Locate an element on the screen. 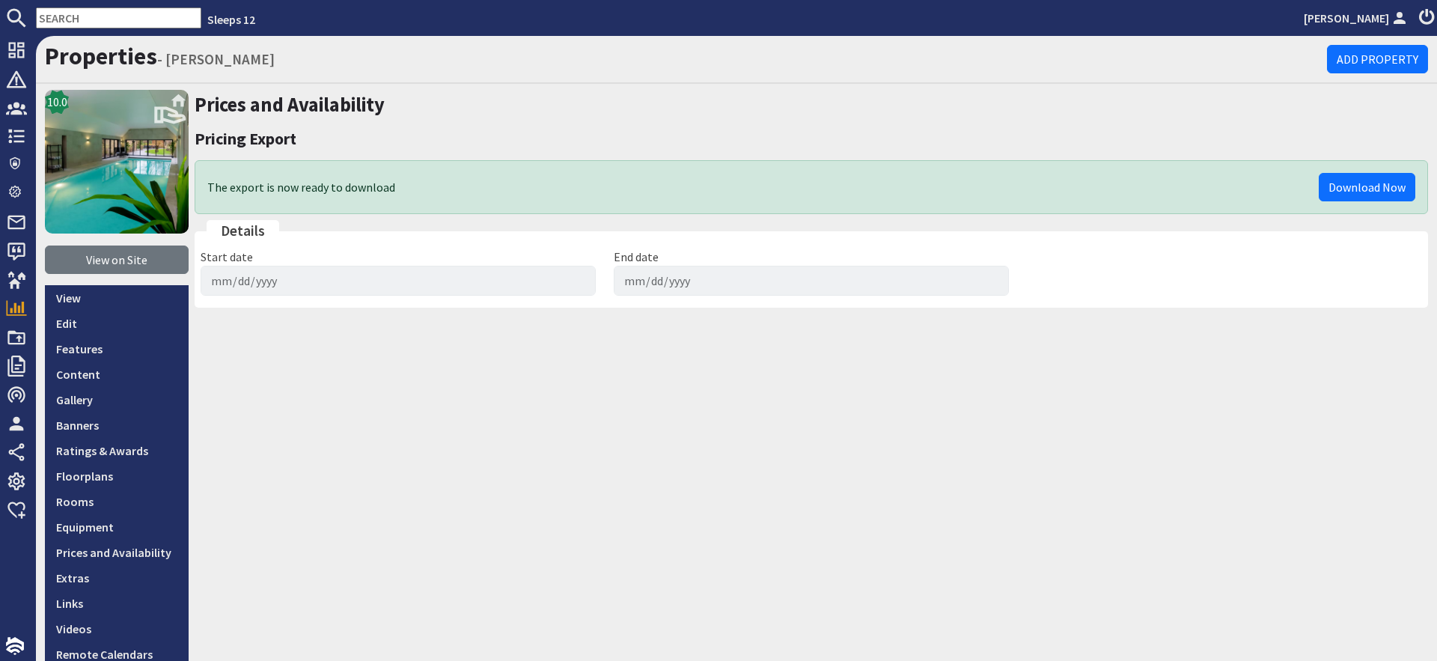 This screenshot has width=1437, height=661. a: Sleeps 12 is located at coordinates (231, 19).